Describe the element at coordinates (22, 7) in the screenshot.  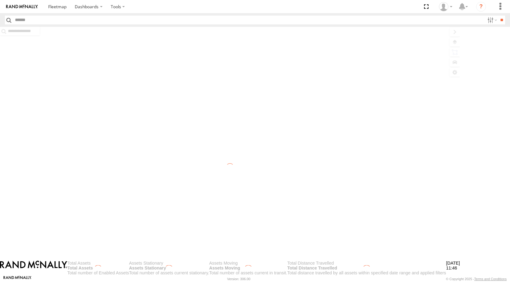
I see `img: rand-logo.svg` at that location.